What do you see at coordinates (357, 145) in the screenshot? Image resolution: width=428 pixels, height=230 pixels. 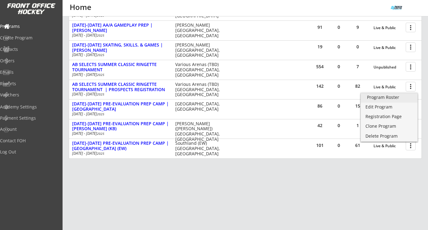 I see `div: 61` at bounding box center [357, 145].